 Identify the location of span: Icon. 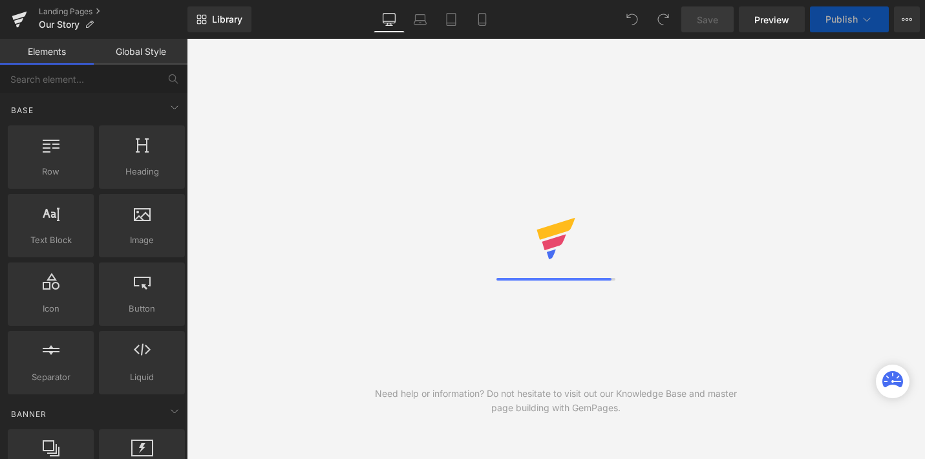
(50, 308).